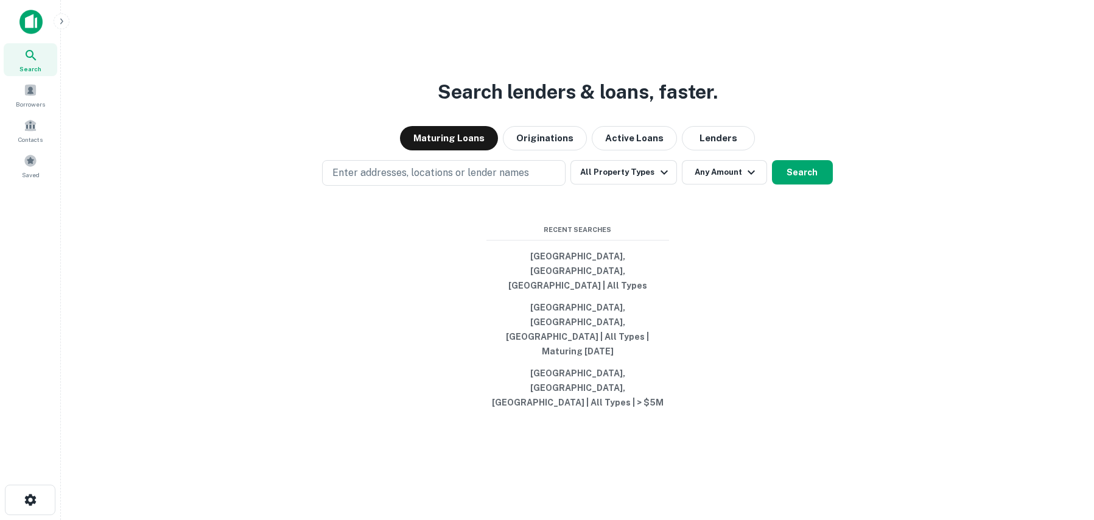  Describe the element at coordinates (444, 173) in the screenshot. I see `button: Enter addresses, locations or lender names` at that location.